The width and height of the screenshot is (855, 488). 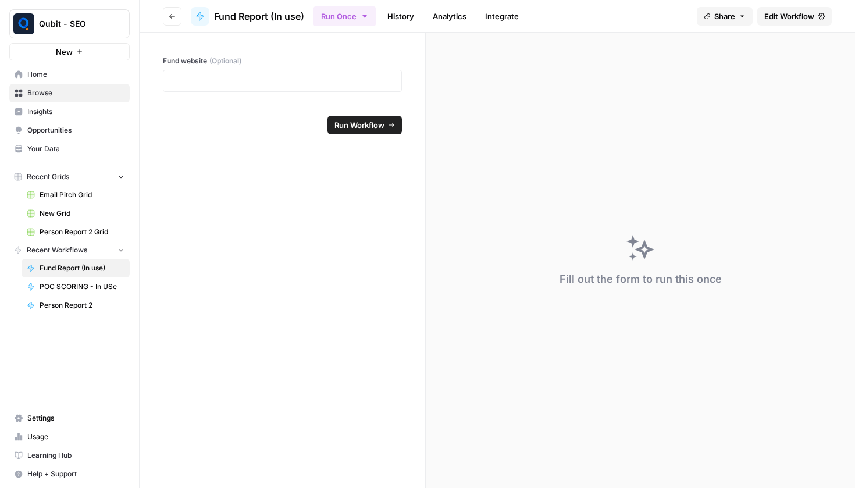 I want to click on a: Learning Hub, so click(x=69, y=455).